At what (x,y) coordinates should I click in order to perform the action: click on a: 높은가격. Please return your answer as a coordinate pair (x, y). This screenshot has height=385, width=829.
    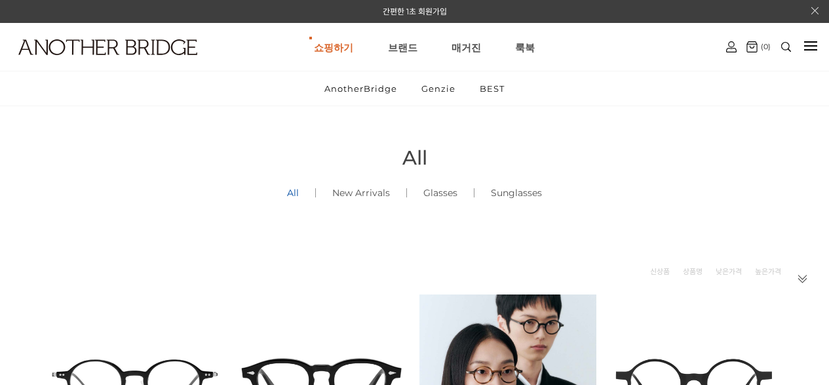
    Looking at the image, I should click on (768, 271).